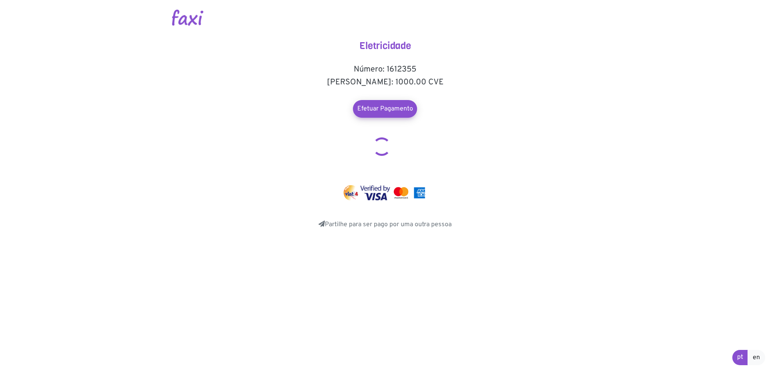 This screenshot has width=770, height=370. What do you see at coordinates (757, 357) in the screenshot?
I see `a: en` at bounding box center [757, 357].